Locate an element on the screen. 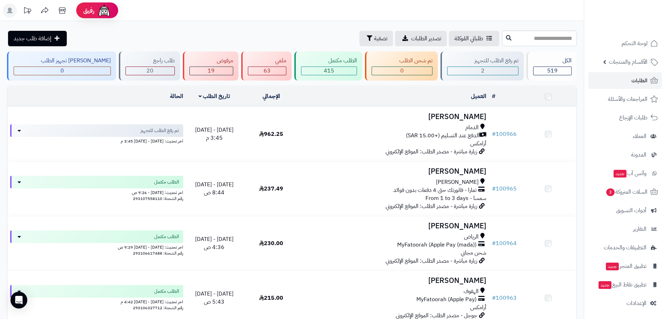 The height and width of the screenshot is (319, 666). a: تحديثات المنصة is located at coordinates (27, 11).